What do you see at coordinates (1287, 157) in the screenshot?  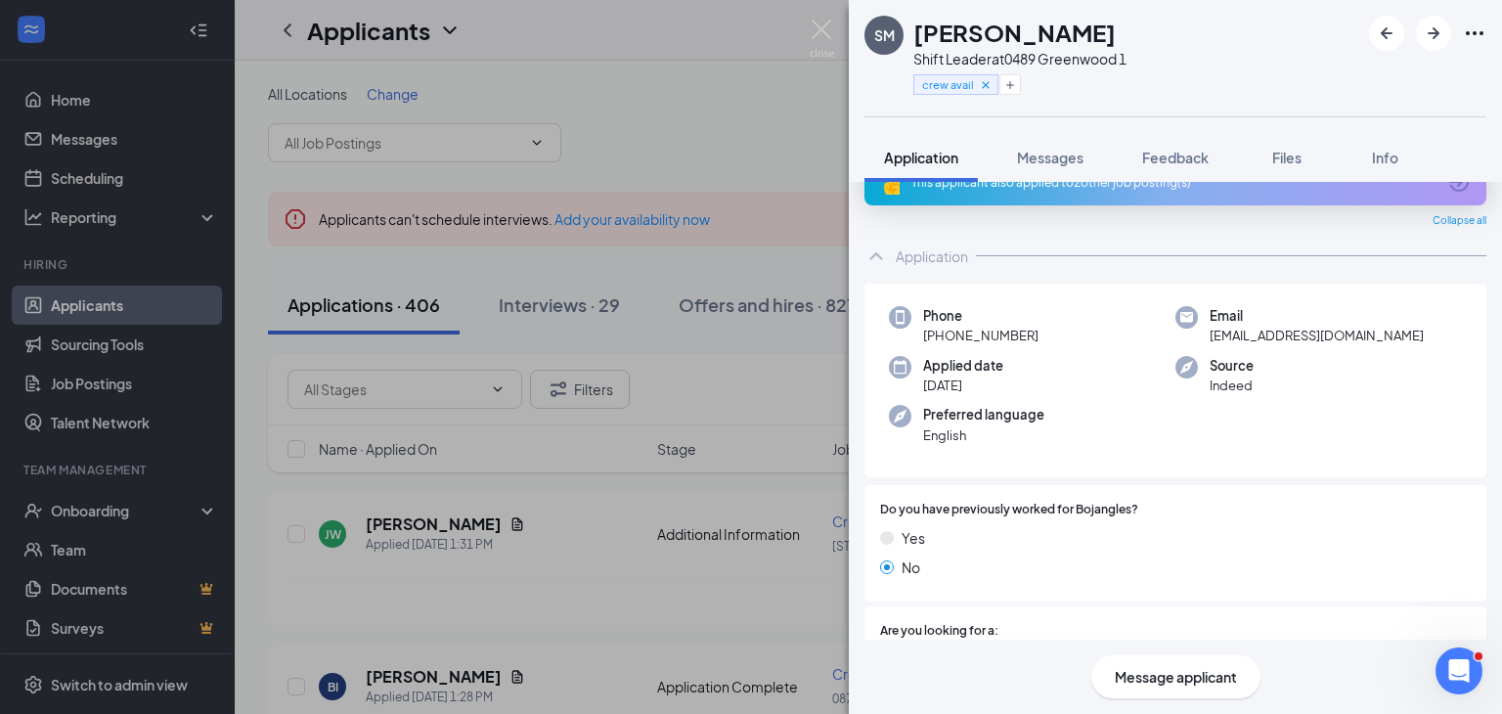 I see `span: Files` at bounding box center [1287, 157].